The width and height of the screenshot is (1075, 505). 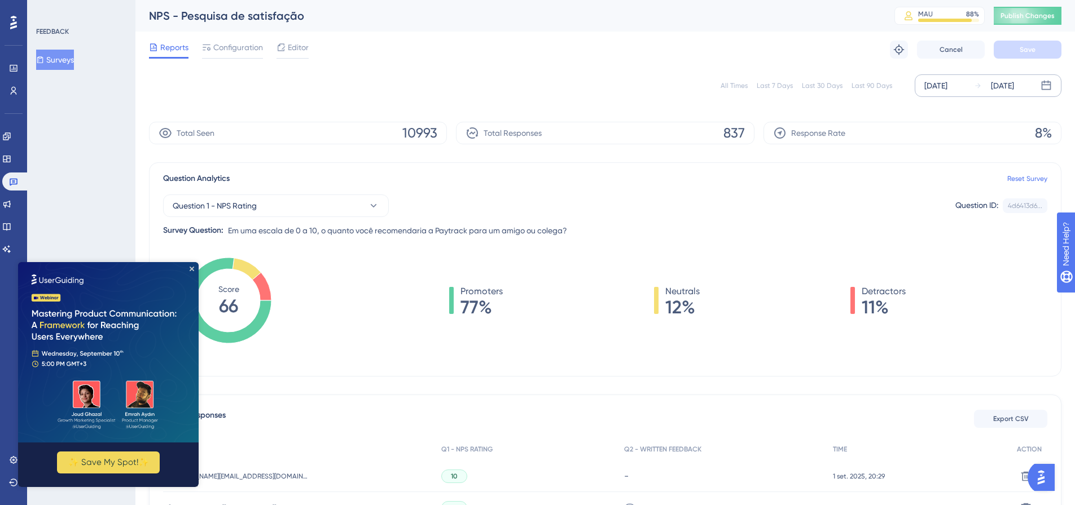 What do you see at coordinates (238, 47) in the screenshot?
I see `span: Configuration` at bounding box center [238, 47].